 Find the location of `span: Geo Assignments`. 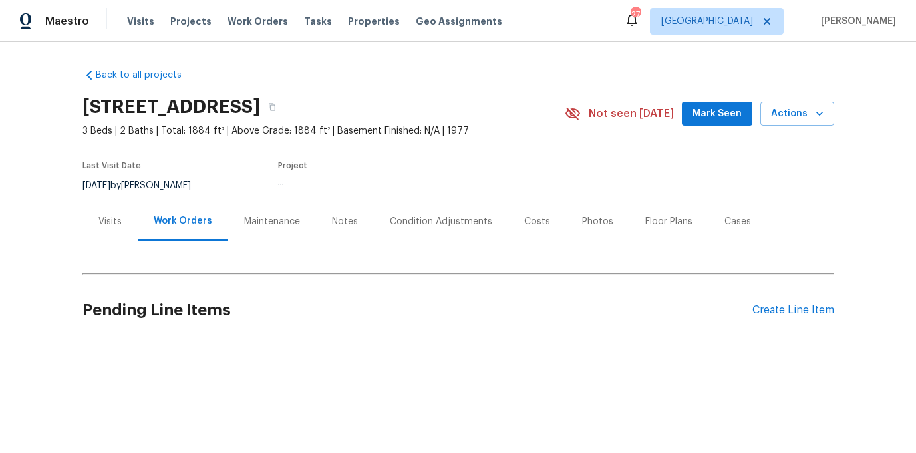

span: Geo Assignments is located at coordinates (459, 21).